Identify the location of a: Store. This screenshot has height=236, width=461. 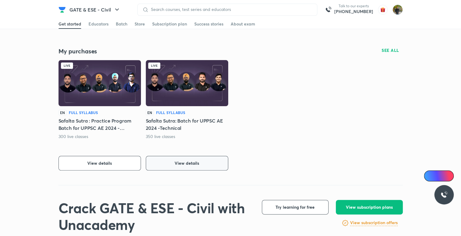
(140, 24).